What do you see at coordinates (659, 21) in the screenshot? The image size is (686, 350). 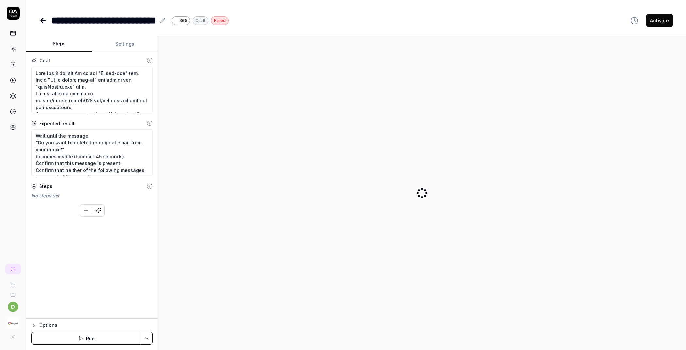 I see `button: Activate` at bounding box center [659, 21].